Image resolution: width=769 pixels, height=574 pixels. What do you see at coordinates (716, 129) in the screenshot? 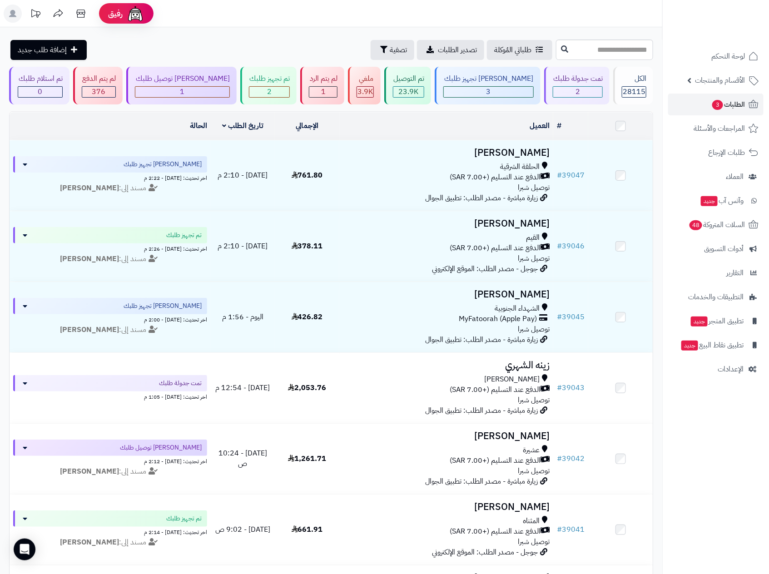
I see `a: المراجعات والأسئلة` at bounding box center [716, 129].